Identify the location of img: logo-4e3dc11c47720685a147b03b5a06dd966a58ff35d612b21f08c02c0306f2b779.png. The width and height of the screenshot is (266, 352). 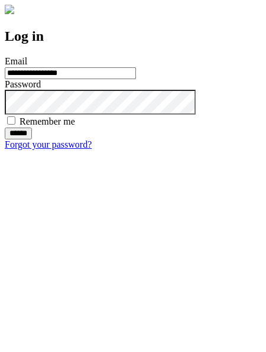
(9, 9).